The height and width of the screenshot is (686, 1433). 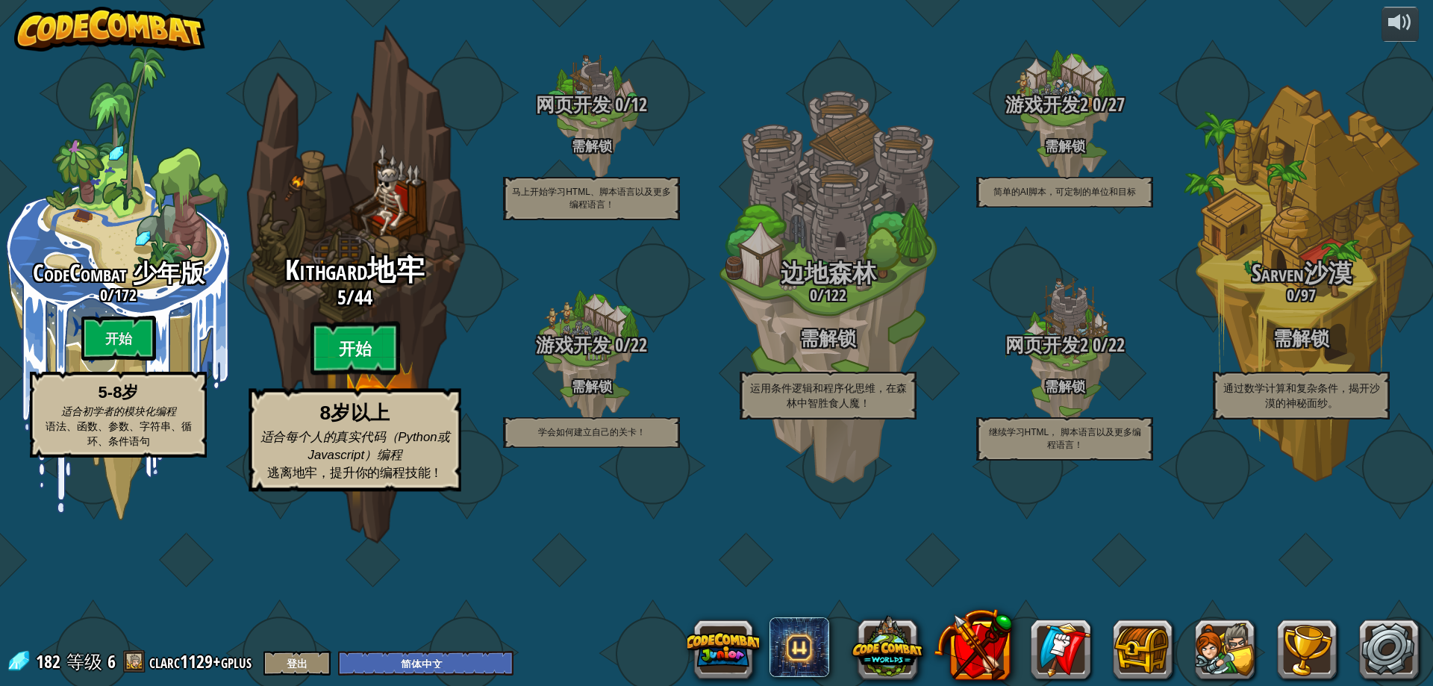 I want to click on span: 122, so click(x=835, y=295).